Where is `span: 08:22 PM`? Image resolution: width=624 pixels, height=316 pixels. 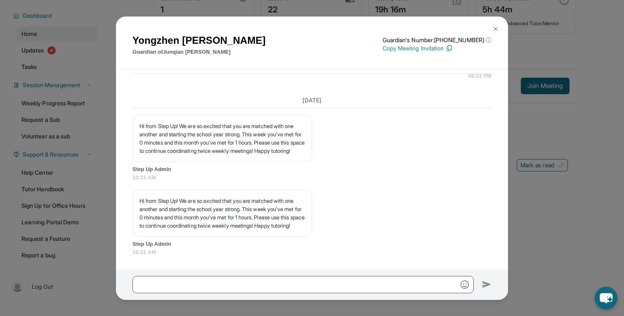
span: 08:22 PM is located at coordinates (480, 76).